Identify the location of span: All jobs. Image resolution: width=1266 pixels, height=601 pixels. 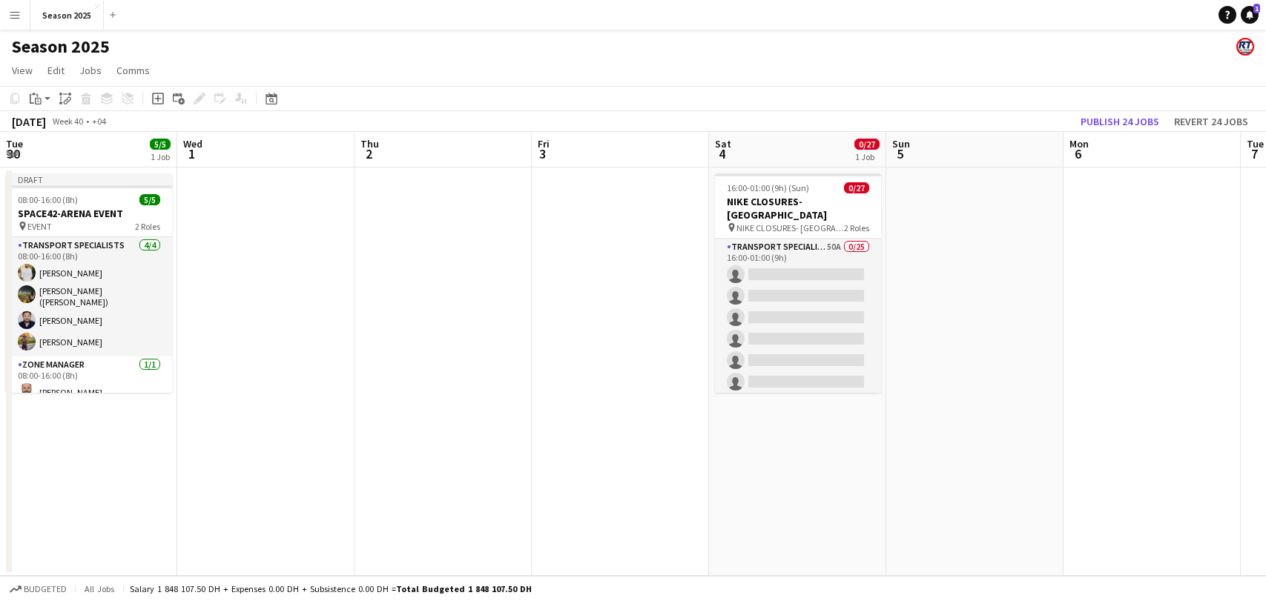
(99, 589).